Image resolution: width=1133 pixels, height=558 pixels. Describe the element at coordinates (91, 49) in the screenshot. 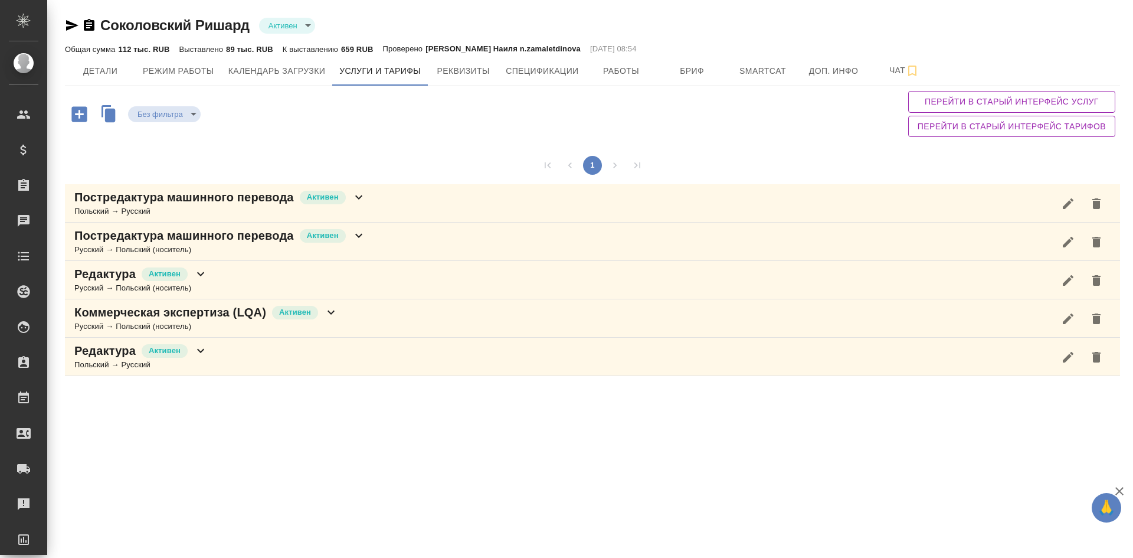

I see `p: Общая сумма` at that location.